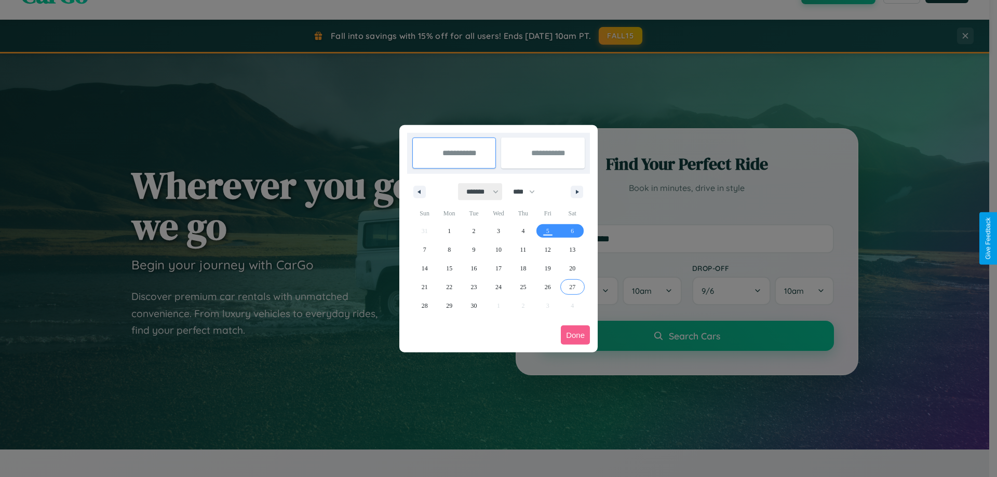  I want to click on span: 10, so click(498, 250).